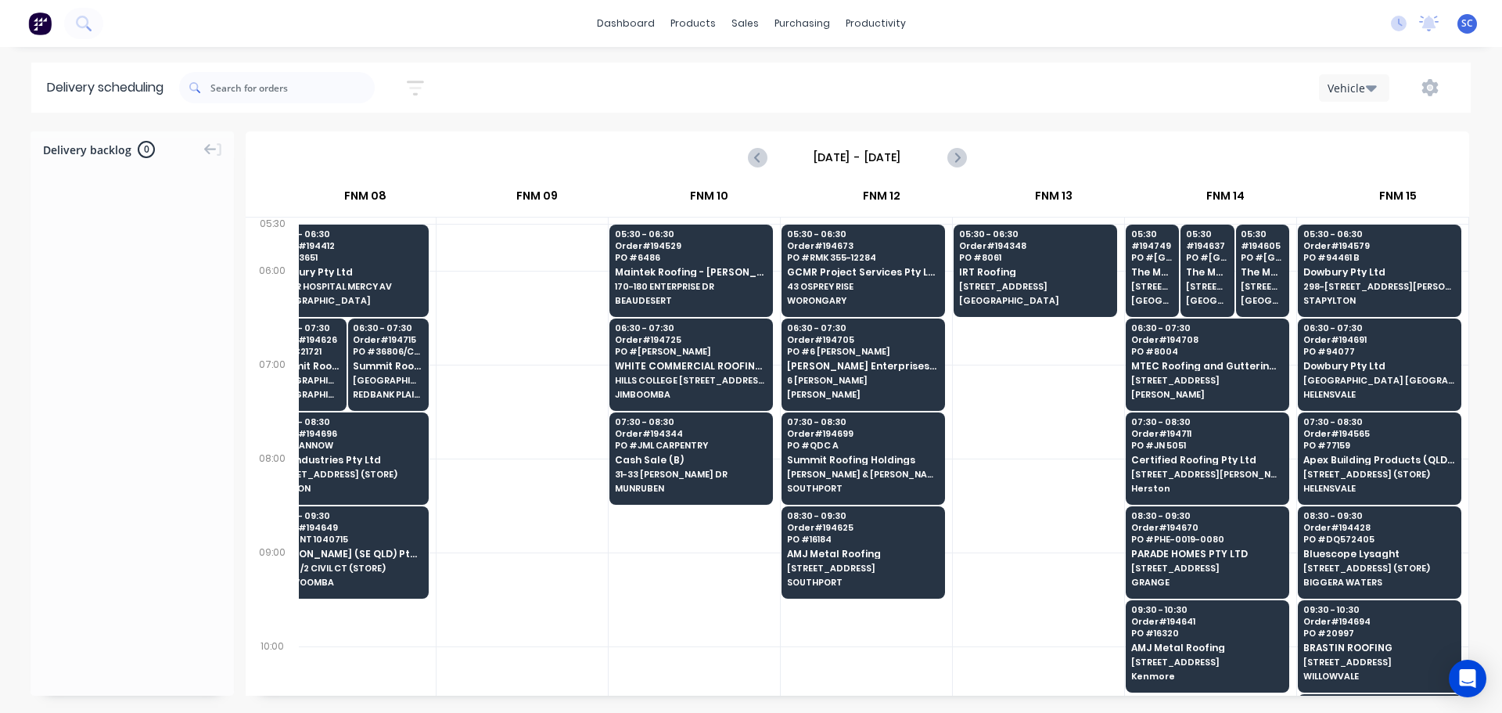 This screenshot has width=1502, height=713. I want to click on span: R&F Industries Pty Ltd, so click(347, 459).